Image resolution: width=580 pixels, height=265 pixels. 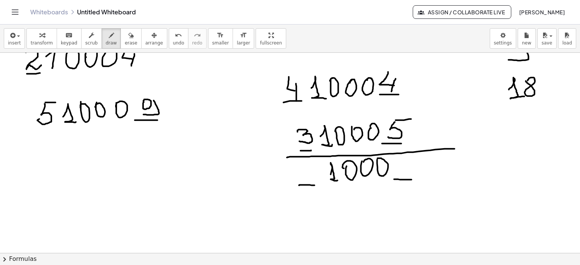 What do you see at coordinates (197, 43) in the screenshot?
I see `span: redo` at bounding box center [197, 43].